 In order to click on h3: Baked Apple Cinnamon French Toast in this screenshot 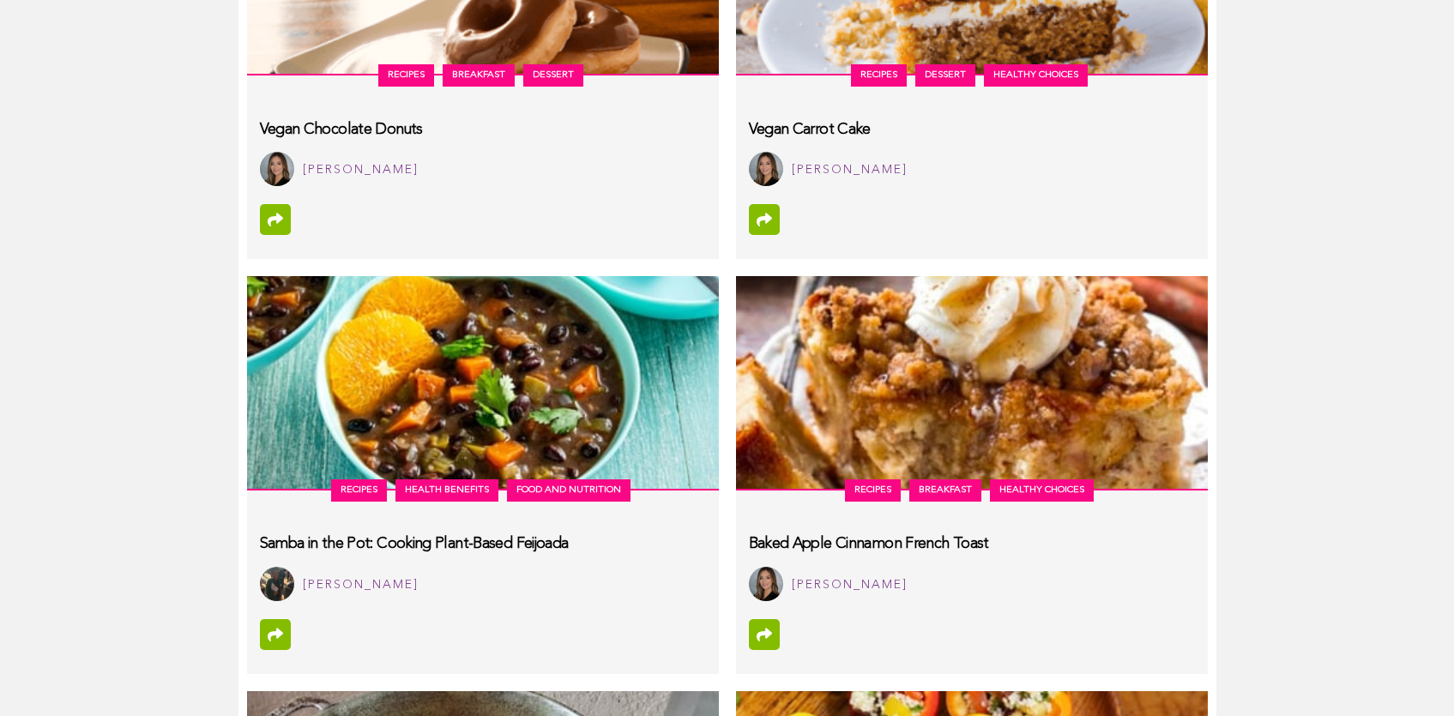, I will do `click(869, 544)`.